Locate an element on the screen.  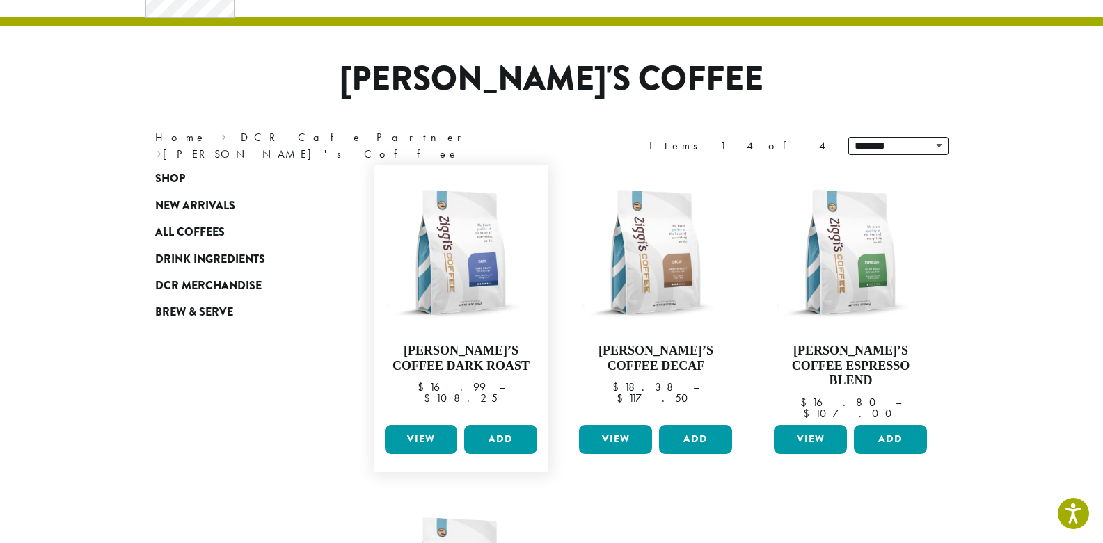
a: New Arrivals is located at coordinates (239, 206).